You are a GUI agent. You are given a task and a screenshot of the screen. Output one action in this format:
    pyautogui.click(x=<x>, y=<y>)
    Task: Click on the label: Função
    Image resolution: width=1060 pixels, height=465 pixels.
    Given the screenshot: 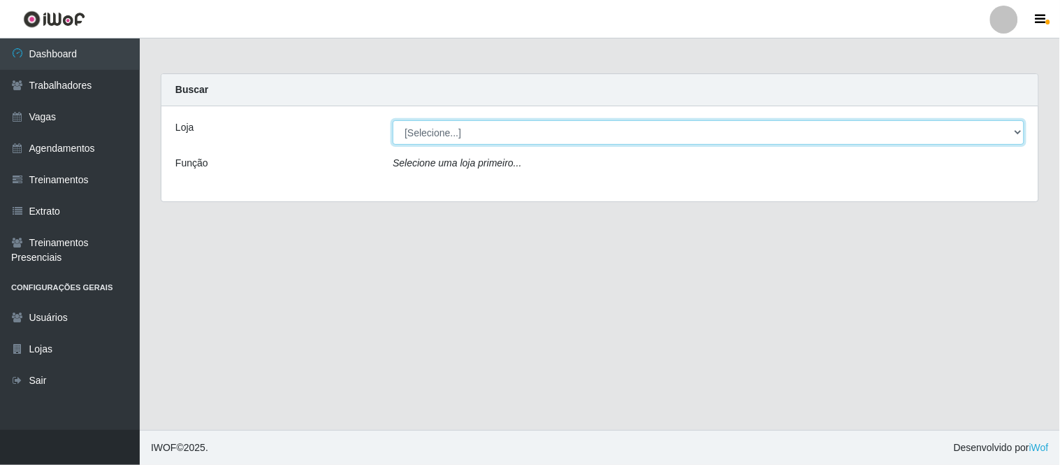 What is the action you would take?
    pyautogui.click(x=191, y=163)
    